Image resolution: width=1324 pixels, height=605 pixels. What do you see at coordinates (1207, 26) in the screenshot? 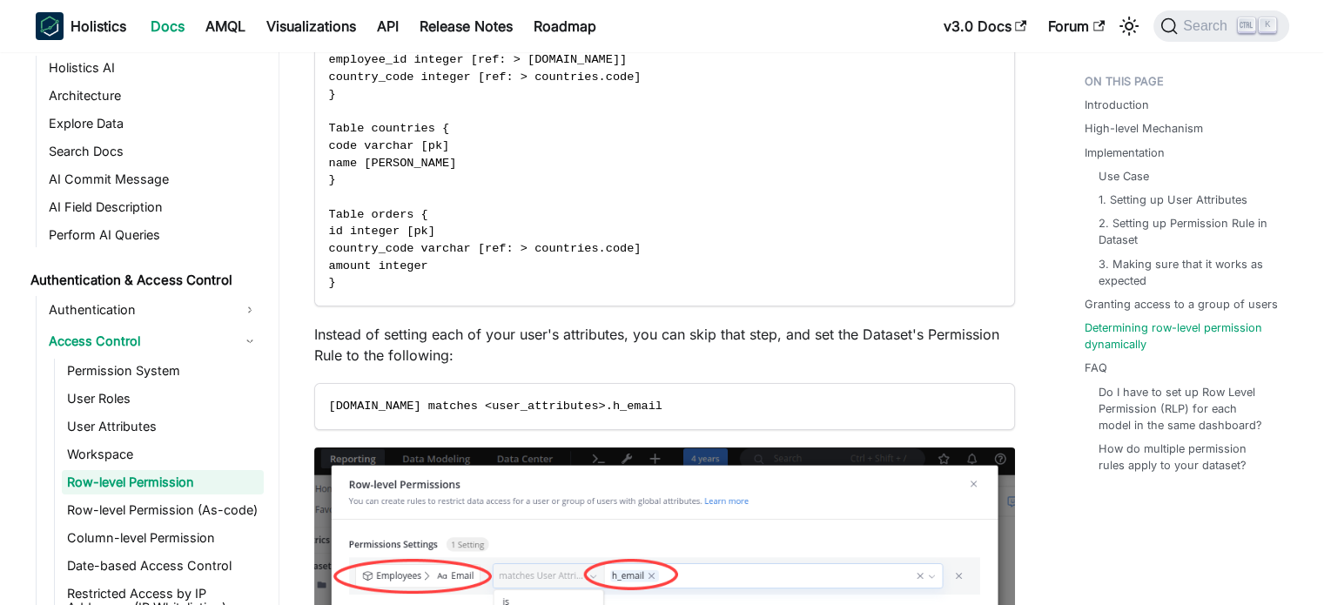
I see `span: Search` at bounding box center [1207, 26].